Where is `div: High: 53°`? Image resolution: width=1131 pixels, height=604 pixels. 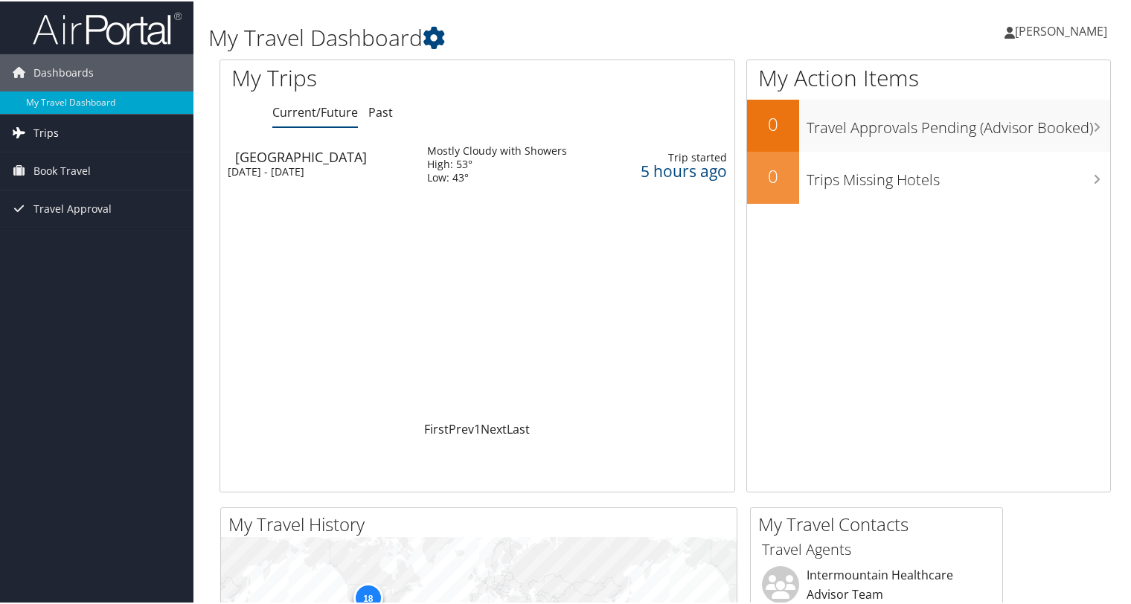
div: High: 53° is located at coordinates (497, 163).